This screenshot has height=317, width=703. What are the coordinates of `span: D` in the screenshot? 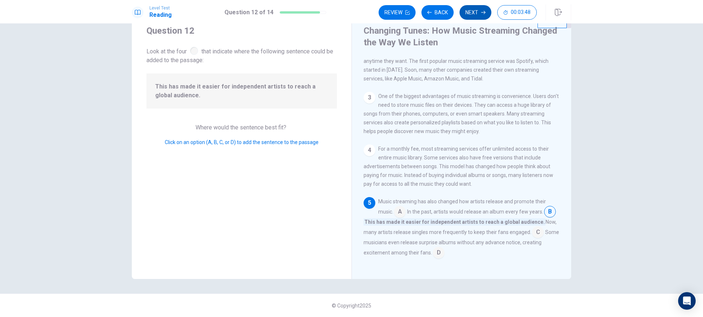 It's located at (438, 253).